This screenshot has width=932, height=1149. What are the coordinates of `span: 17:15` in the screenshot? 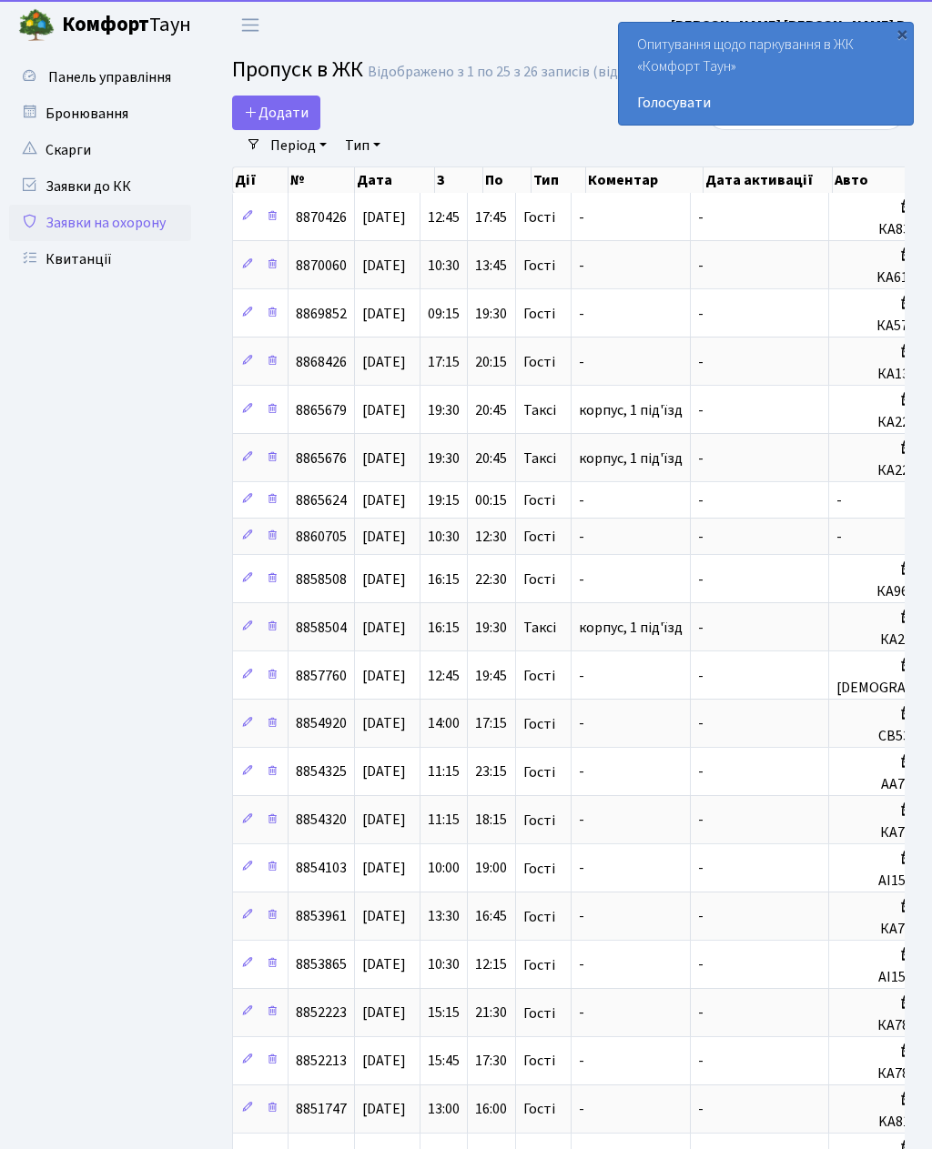 It's located at (443, 362).